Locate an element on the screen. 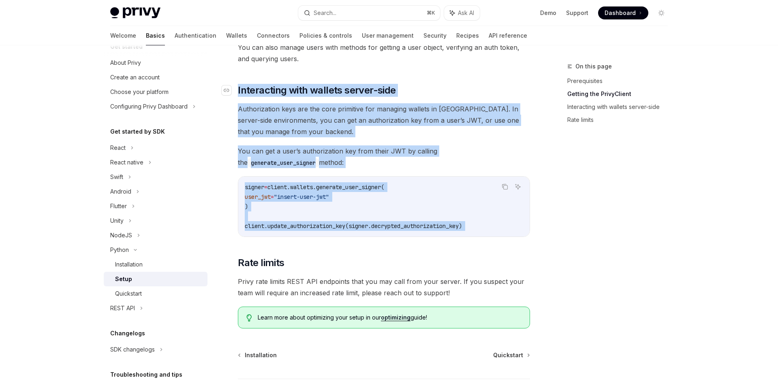 This screenshot has height=388, width=778. span: Learn more about optimizing your setup in our guide! is located at coordinates (389, 318).